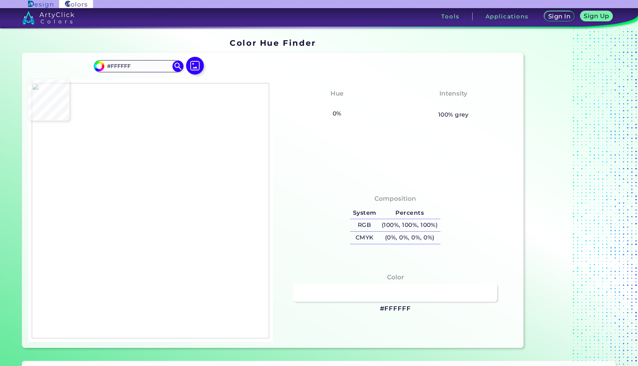 Image resolution: width=638 pixels, height=366 pixels. I want to click on h5: Percents, so click(410, 213).